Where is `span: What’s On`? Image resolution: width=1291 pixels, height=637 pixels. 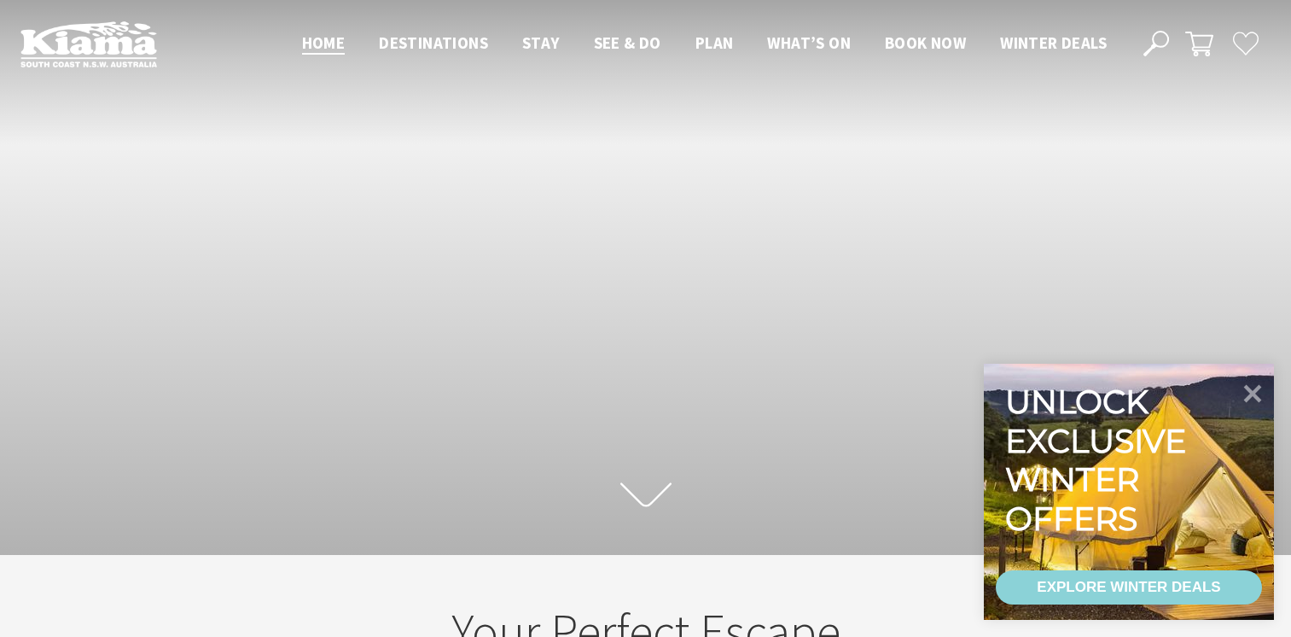
span: What’s On is located at coordinates (809, 43).